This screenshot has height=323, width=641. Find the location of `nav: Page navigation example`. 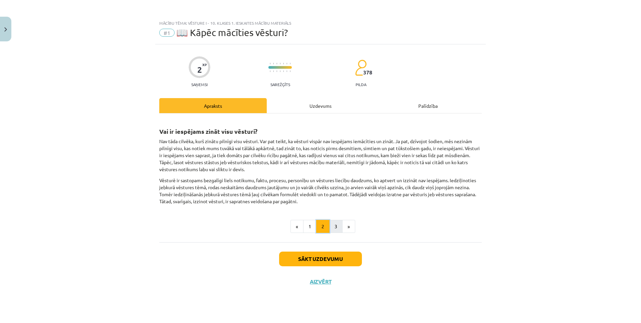

nav: Page navigation example is located at coordinates (320, 227).